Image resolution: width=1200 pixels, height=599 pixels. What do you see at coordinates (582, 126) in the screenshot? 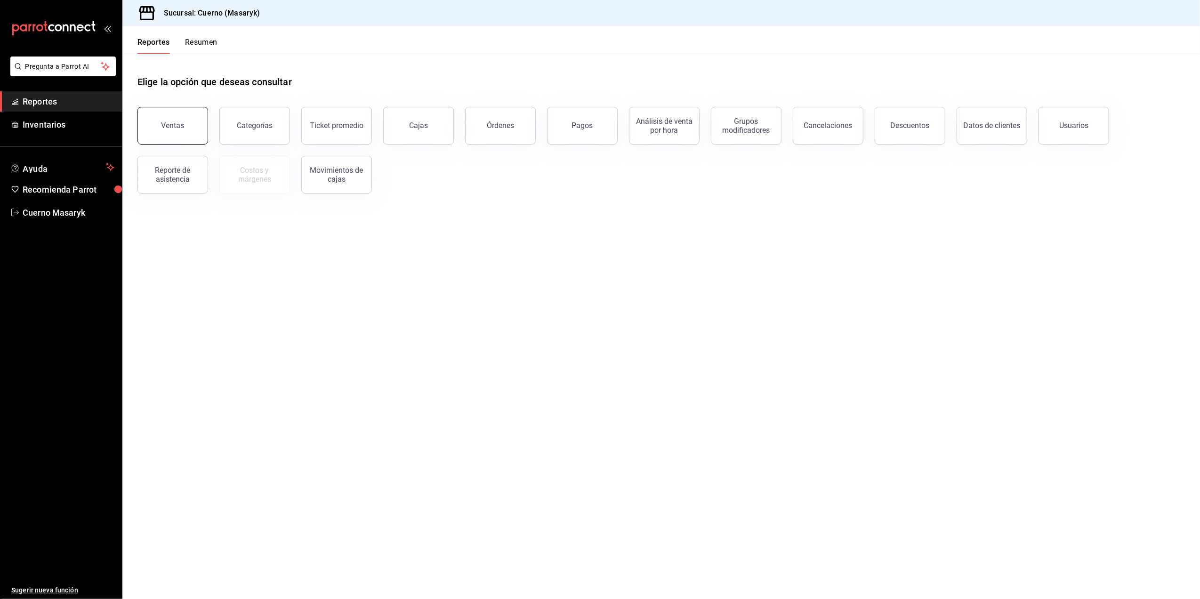
I see `button: Pagos` at bounding box center [582, 126].